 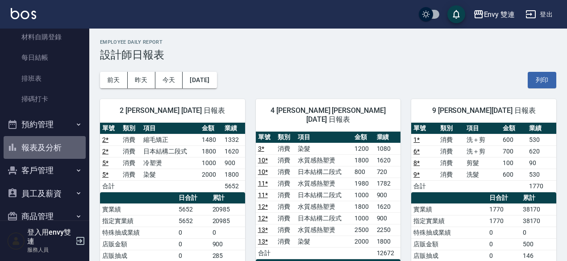 I want to click on td: 20985, so click(x=228, y=209).